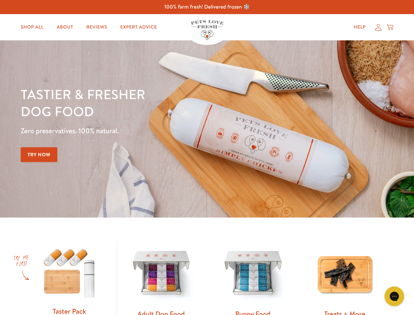 The image size is (414, 315). I want to click on h1: Tastier & fresher dog food, so click(145, 103).